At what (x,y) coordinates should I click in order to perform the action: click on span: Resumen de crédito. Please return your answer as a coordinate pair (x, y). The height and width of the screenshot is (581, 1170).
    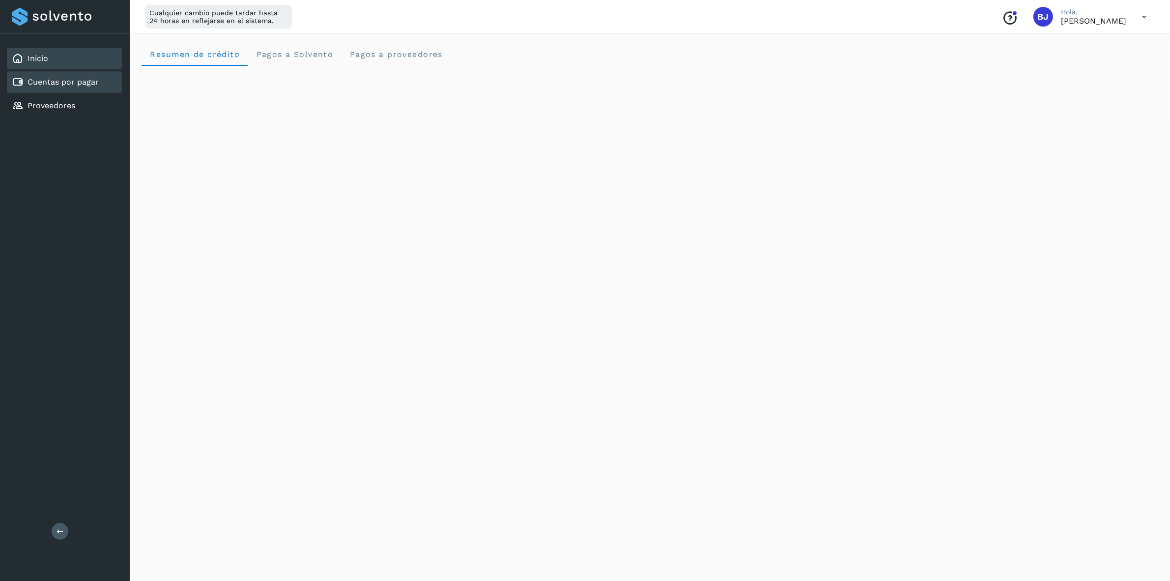
    Looking at the image, I should click on (195, 54).